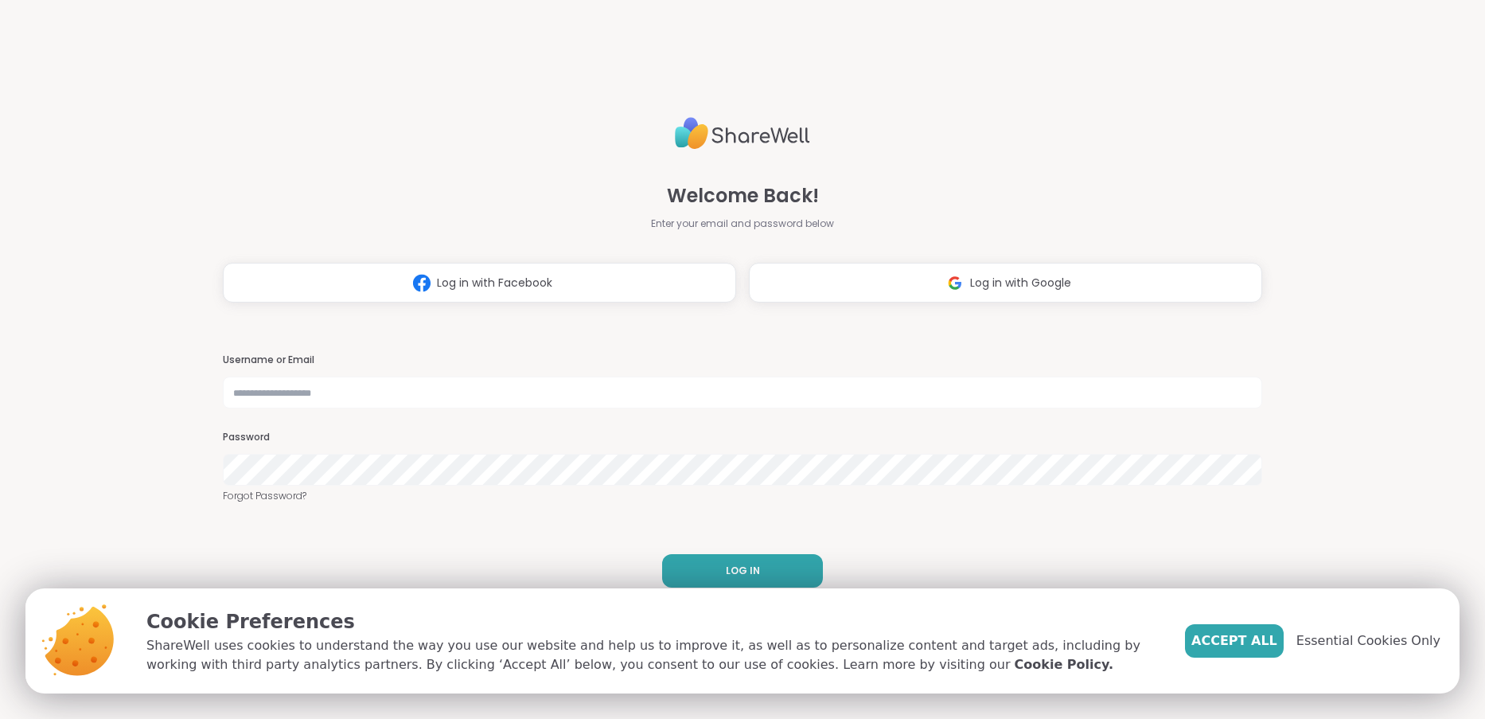 The width and height of the screenshot is (1485, 719). What do you see at coordinates (743, 496) in the screenshot?
I see `a: Forgot Password?` at bounding box center [743, 496].